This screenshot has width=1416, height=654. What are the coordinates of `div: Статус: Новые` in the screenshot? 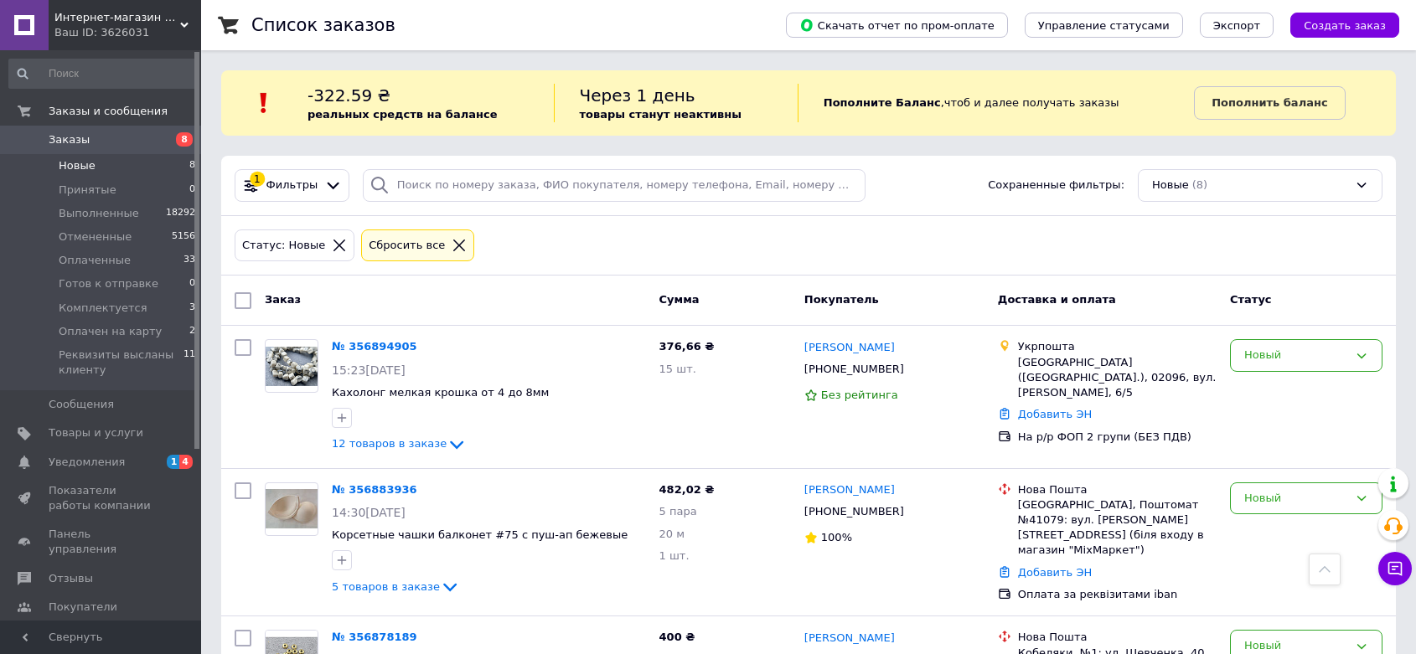 It's located at (283, 245).